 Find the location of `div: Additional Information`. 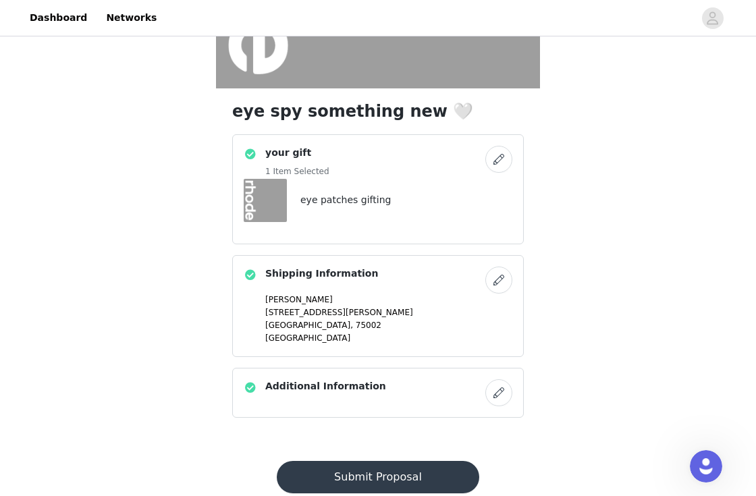

div: Additional Information is located at coordinates (378, 393).